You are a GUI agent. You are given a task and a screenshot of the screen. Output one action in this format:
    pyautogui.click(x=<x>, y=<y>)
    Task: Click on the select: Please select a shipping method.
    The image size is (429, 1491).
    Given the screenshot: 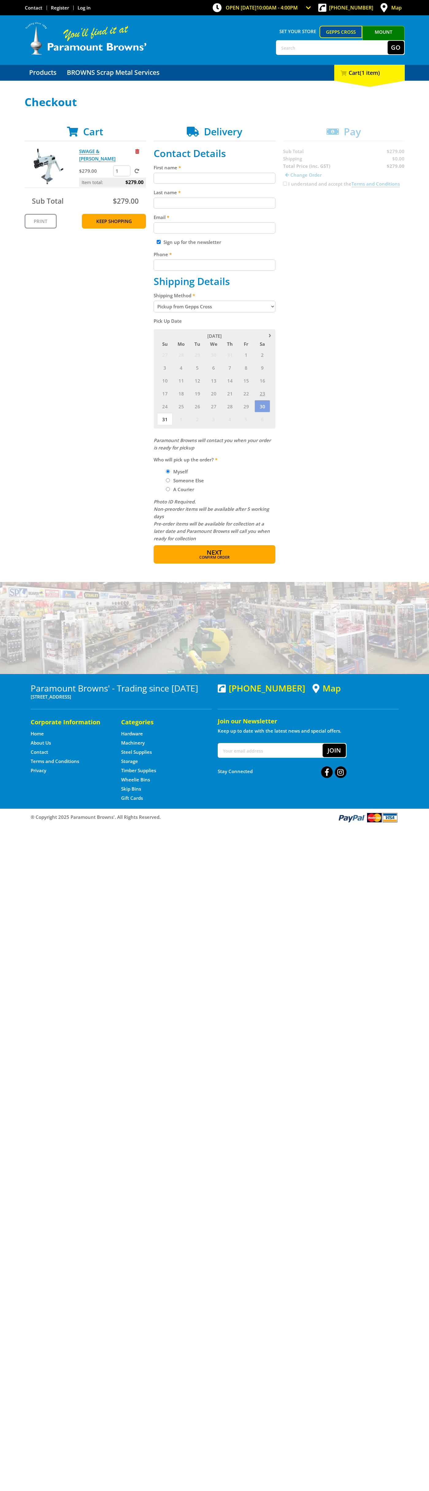 What is the action you would take?
    pyautogui.click(x=214, y=307)
    